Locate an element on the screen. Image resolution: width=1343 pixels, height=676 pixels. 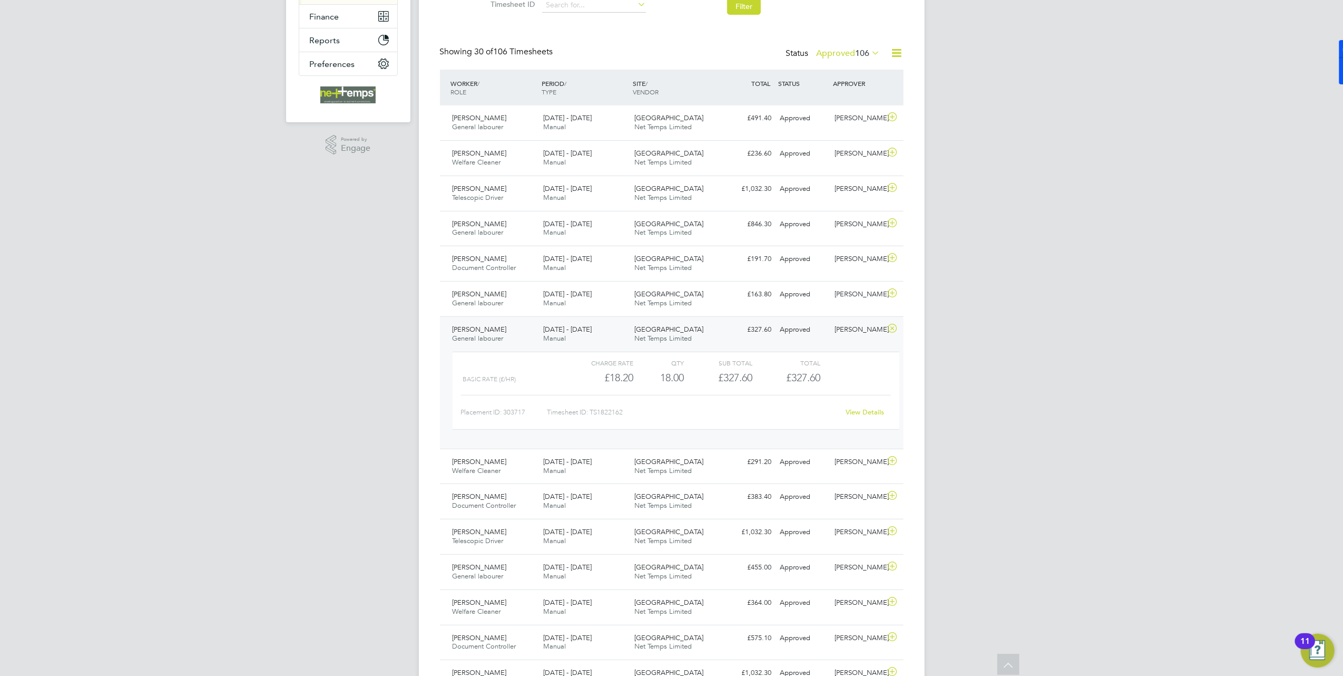
button: Finance is located at coordinates (348, 16).